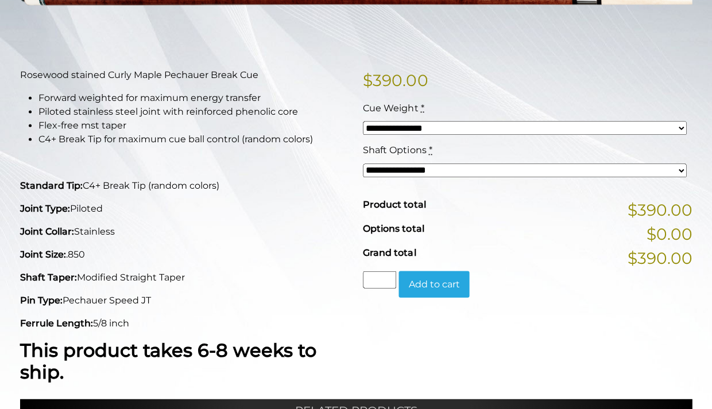 The width and height of the screenshot is (712, 409). Describe the element at coordinates (389, 252) in the screenshot. I see `span: Grand total` at that location.